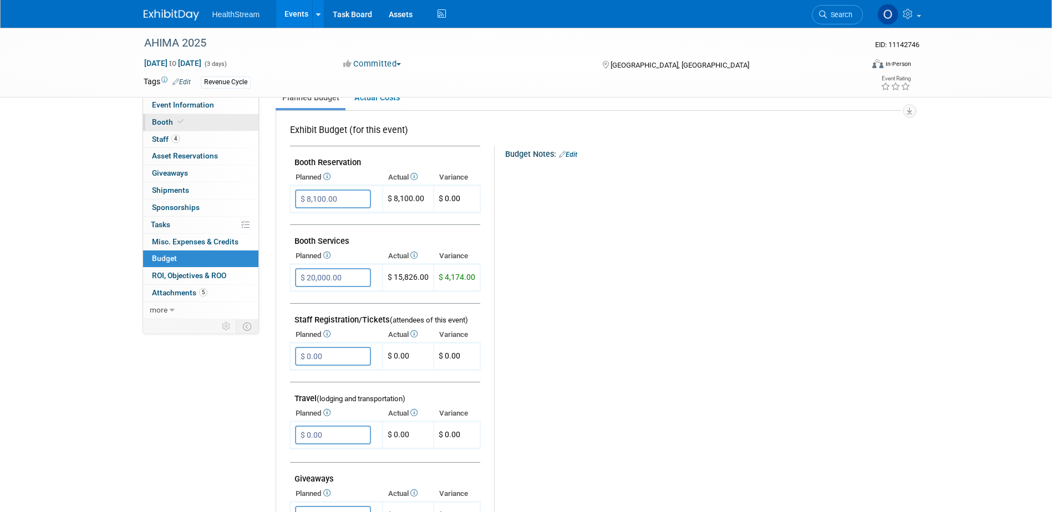 The image size is (1052, 512). What do you see at coordinates (180, 293) in the screenshot?
I see `span: Attachments` at bounding box center [180, 293].